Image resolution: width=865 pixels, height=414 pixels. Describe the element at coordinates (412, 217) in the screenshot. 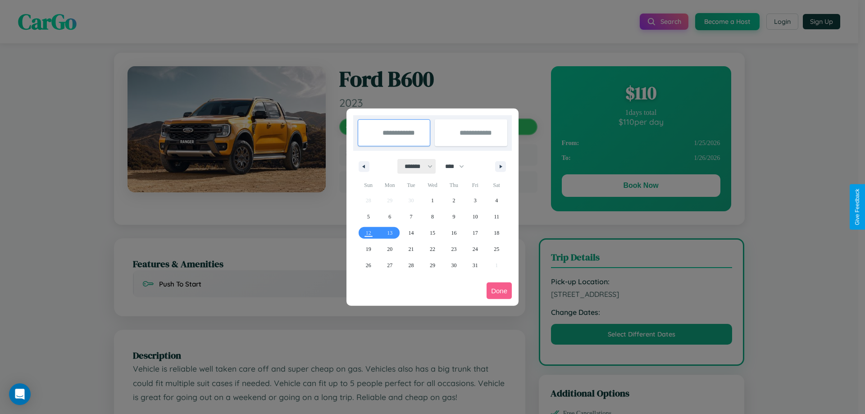

I see `span: 7` at that location.